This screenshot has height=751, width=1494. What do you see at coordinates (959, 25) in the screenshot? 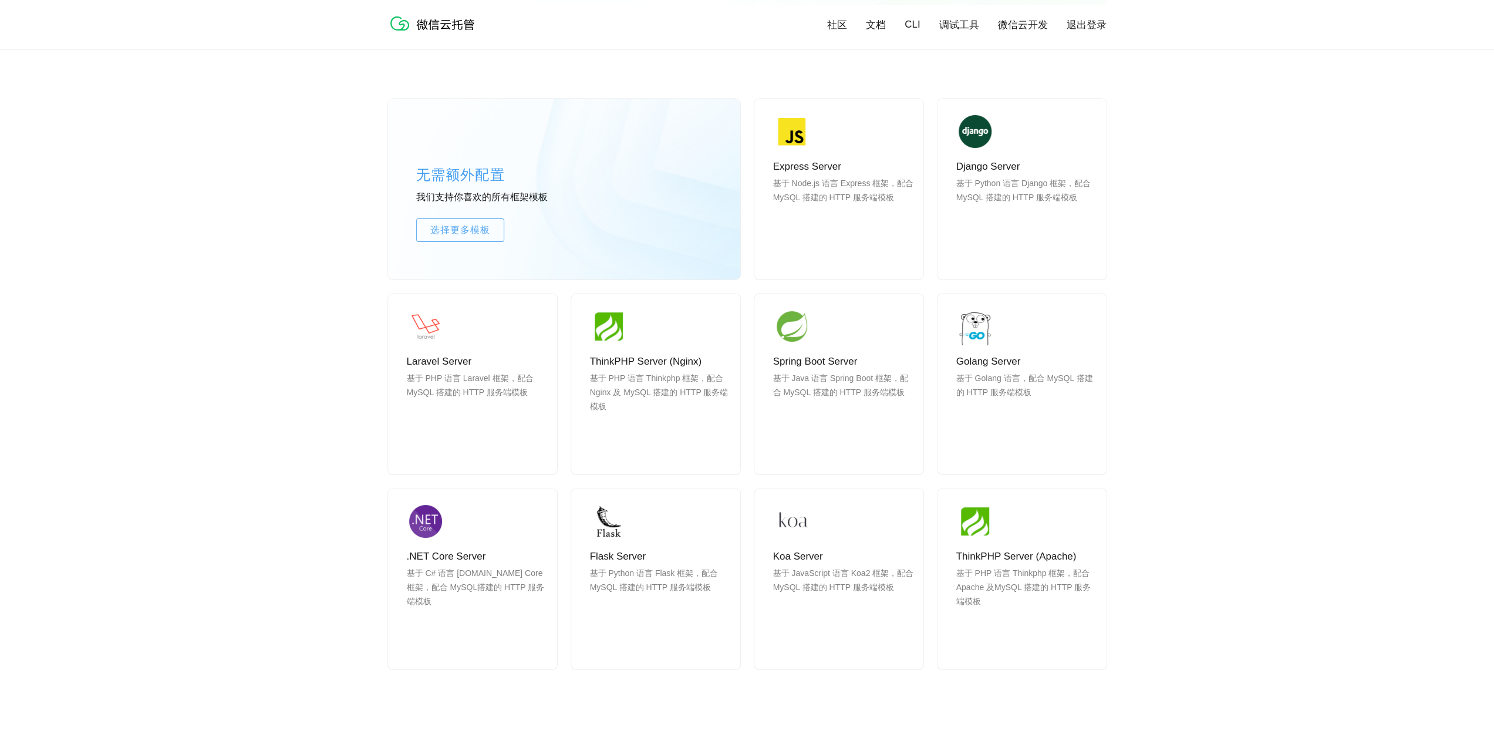
I see `a: 调试工具` at bounding box center [959, 25].